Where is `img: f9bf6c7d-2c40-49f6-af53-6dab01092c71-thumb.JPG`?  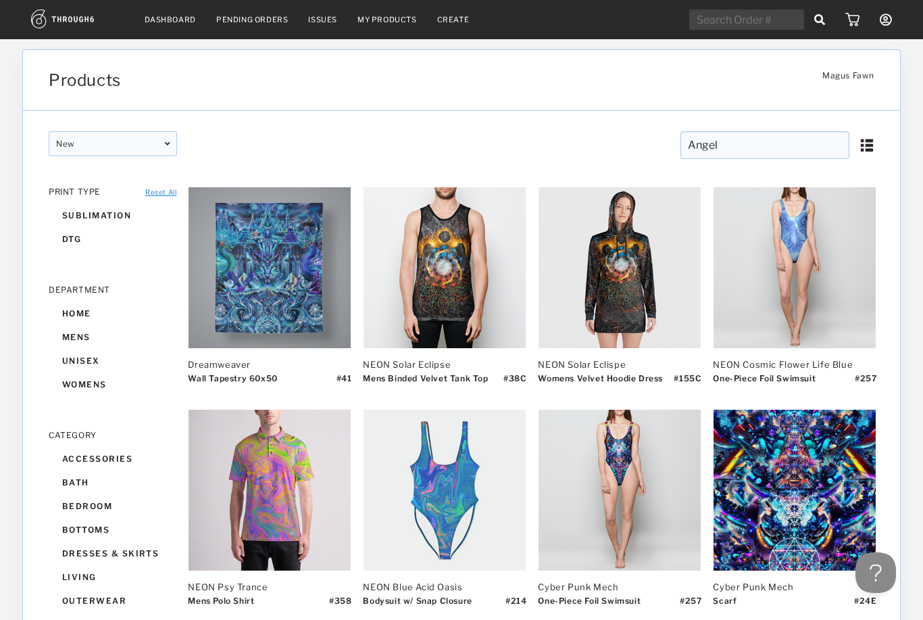
img: f9bf6c7d-2c40-49f6-af53-6dab01092c71-thumb.JPG is located at coordinates (795, 490).